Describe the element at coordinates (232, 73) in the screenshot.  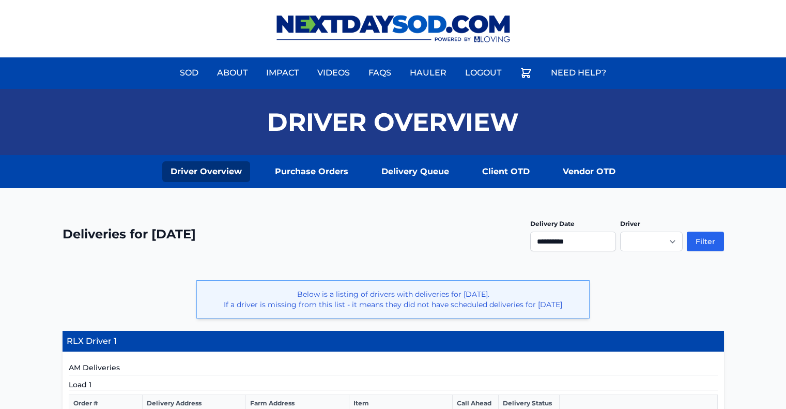
I see `a: About` at that location.